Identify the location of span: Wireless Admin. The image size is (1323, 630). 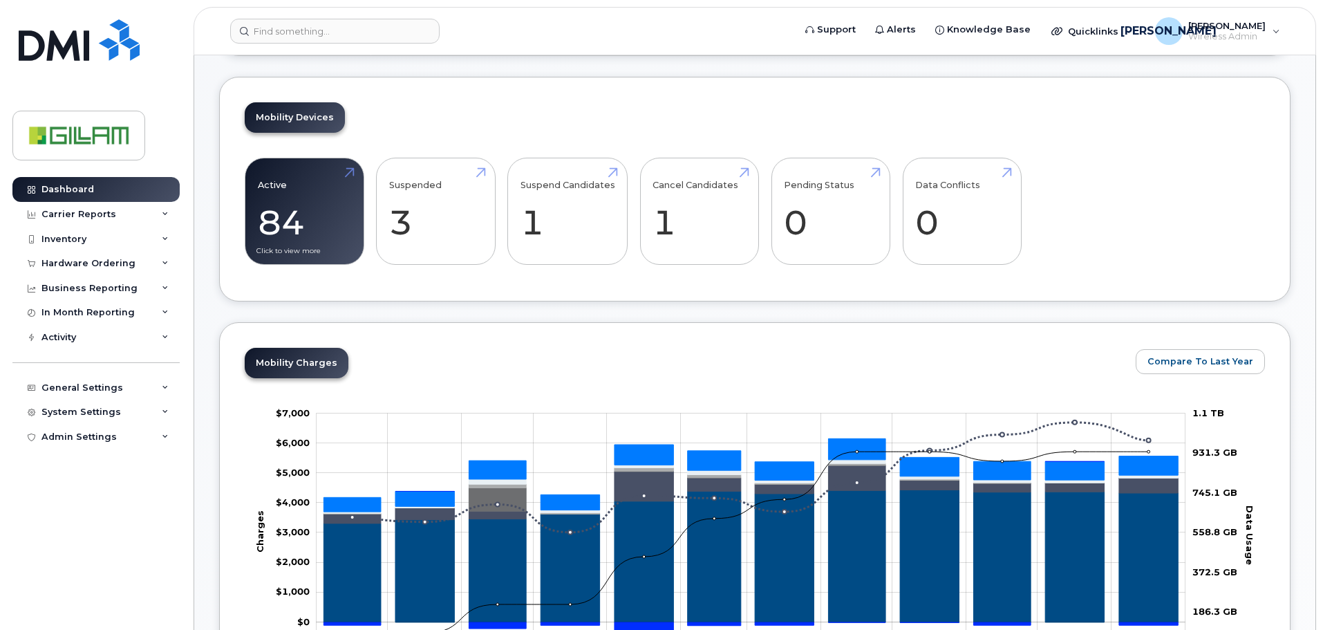
(1227, 37).